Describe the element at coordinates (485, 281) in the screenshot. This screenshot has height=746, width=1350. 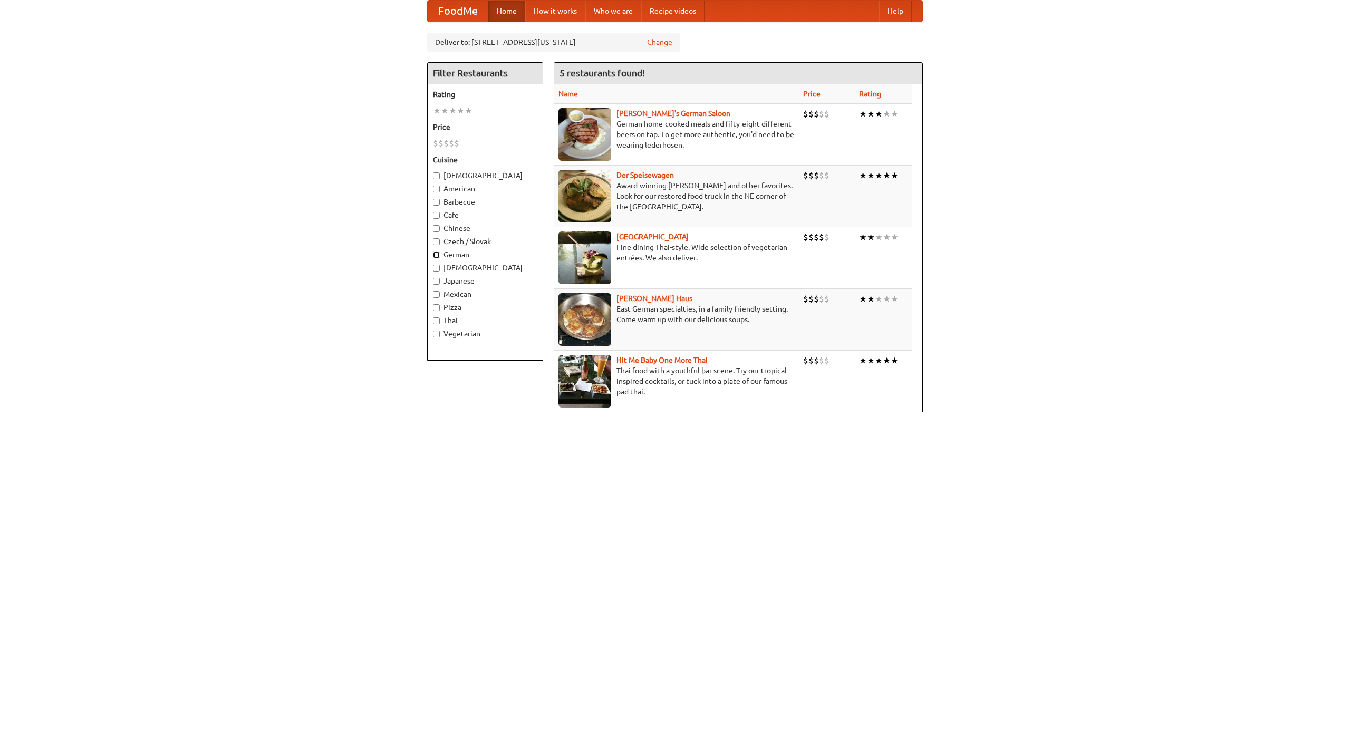
I see `label: Japanese` at that location.